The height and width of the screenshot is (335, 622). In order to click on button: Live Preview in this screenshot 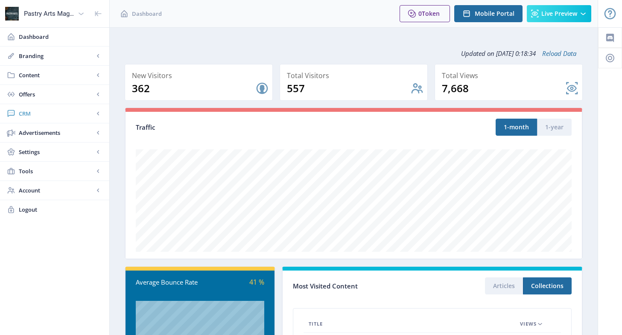, I will do `click(559, 14)`.